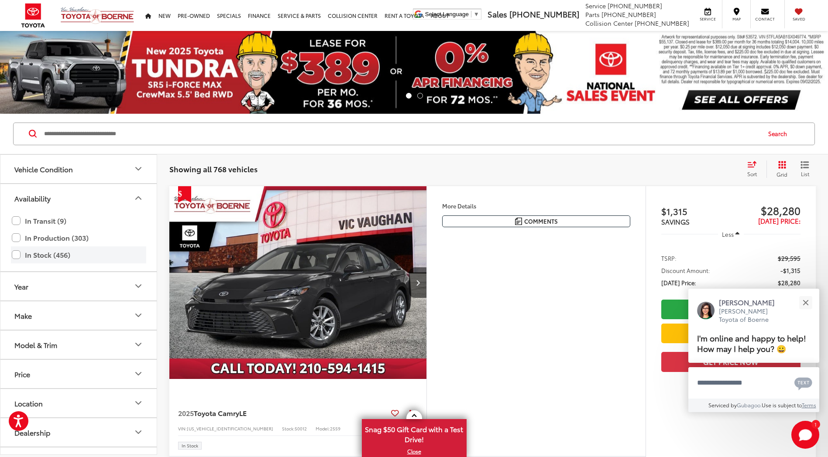 The width and height of the screenshot is (828, 457). What do you see at coordinates (298, 283) in the screenshot?
I see `img: 2025 Toyota Camry LE` at bounding box center [298, 283].